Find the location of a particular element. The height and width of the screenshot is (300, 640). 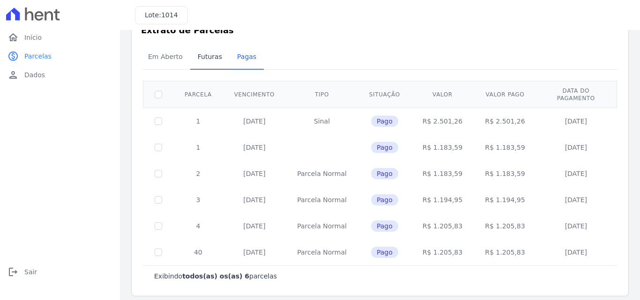

td: 40 is located at coordinates (198, 252).